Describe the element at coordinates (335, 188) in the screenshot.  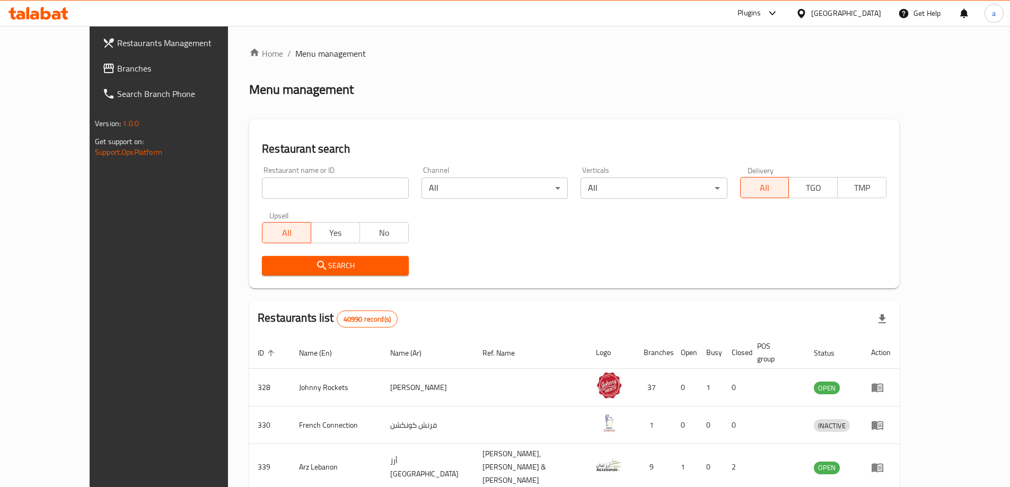
I see `input: Search for restaurant name or ID..` at that location.